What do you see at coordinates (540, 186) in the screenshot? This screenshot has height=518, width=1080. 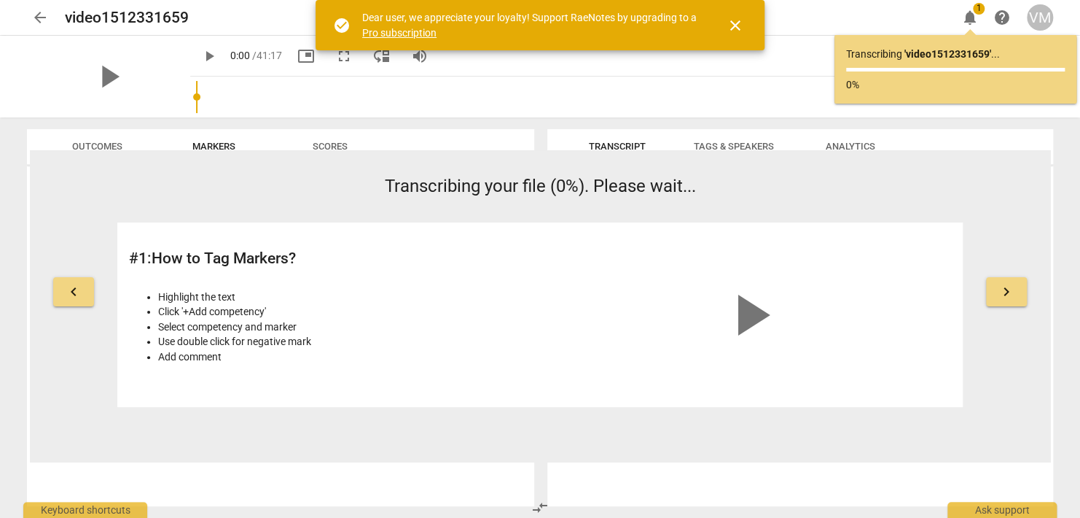 I see `span: Transcribing your file (0%). Please wait...` at bounding box center [540, 186].